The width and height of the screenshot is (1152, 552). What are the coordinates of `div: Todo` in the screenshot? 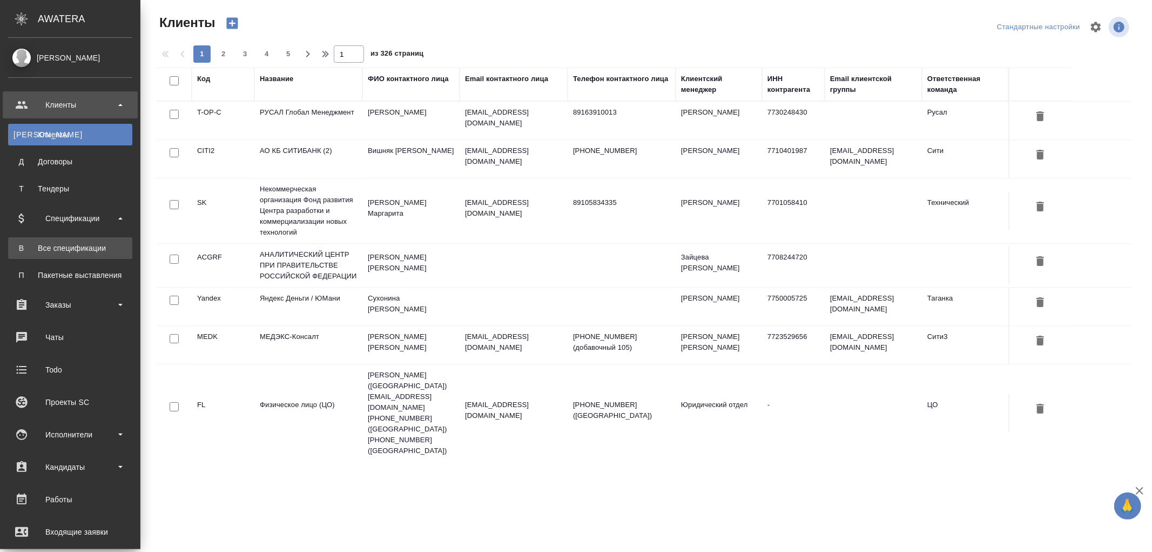 It's located at (70, 370).